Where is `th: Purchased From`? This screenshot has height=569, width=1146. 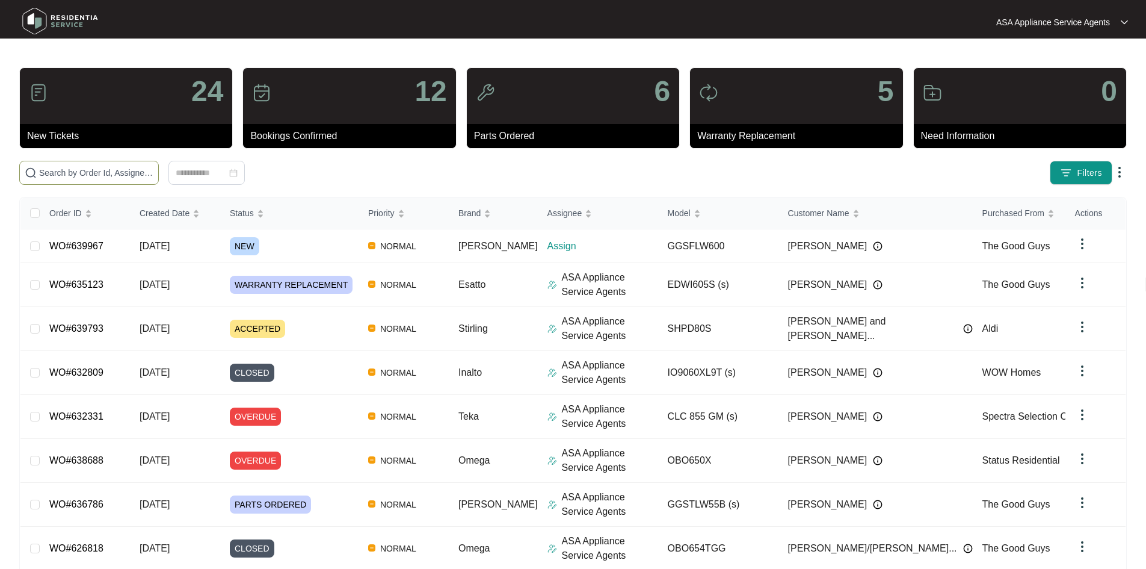
th: Purchased From is located at coordinates (1033, 213).